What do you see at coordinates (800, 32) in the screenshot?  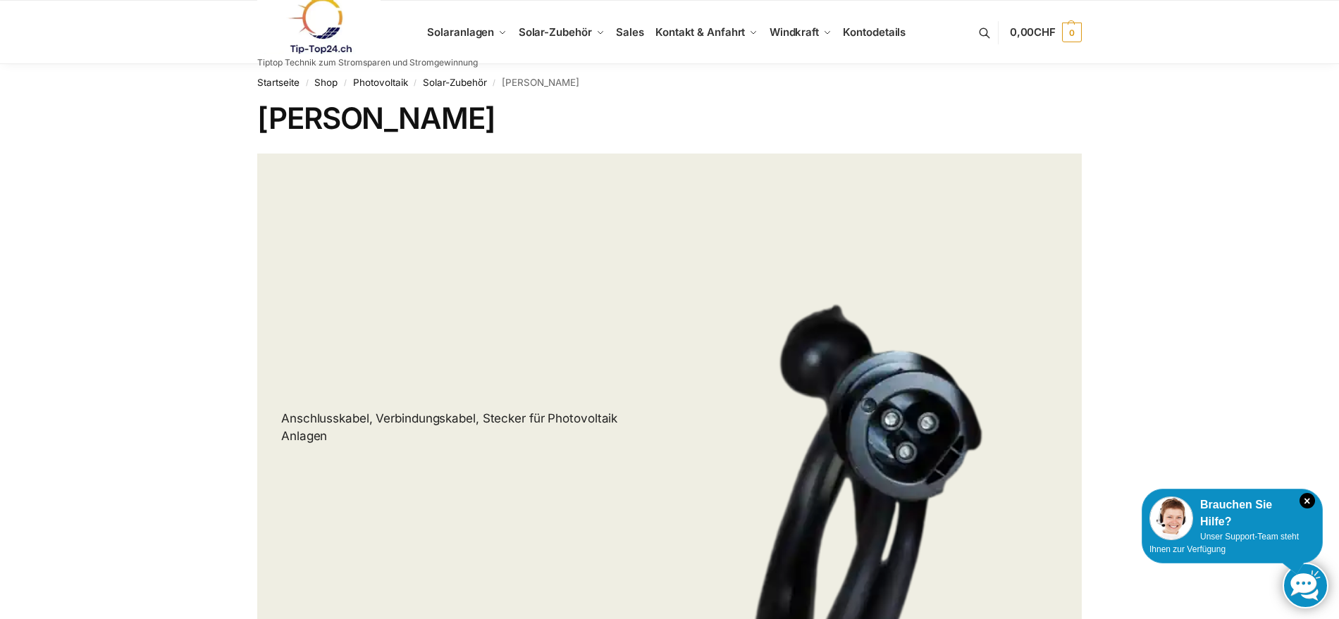 I see `a: Windkraft` at bounding box center [800, 32].